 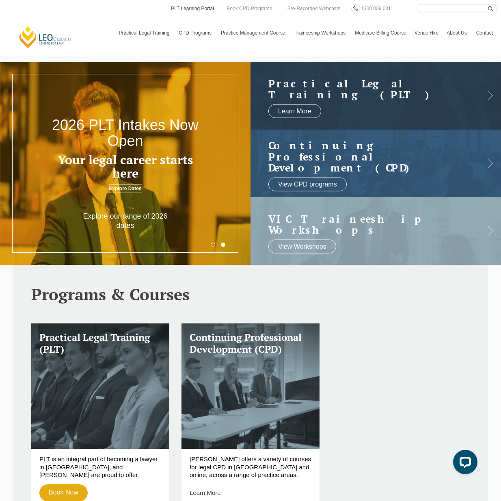 What do you see at coordinates (145, 33) in the screenshot?
I see `a: Practical Legal Training` at bounding box center [145, 33].